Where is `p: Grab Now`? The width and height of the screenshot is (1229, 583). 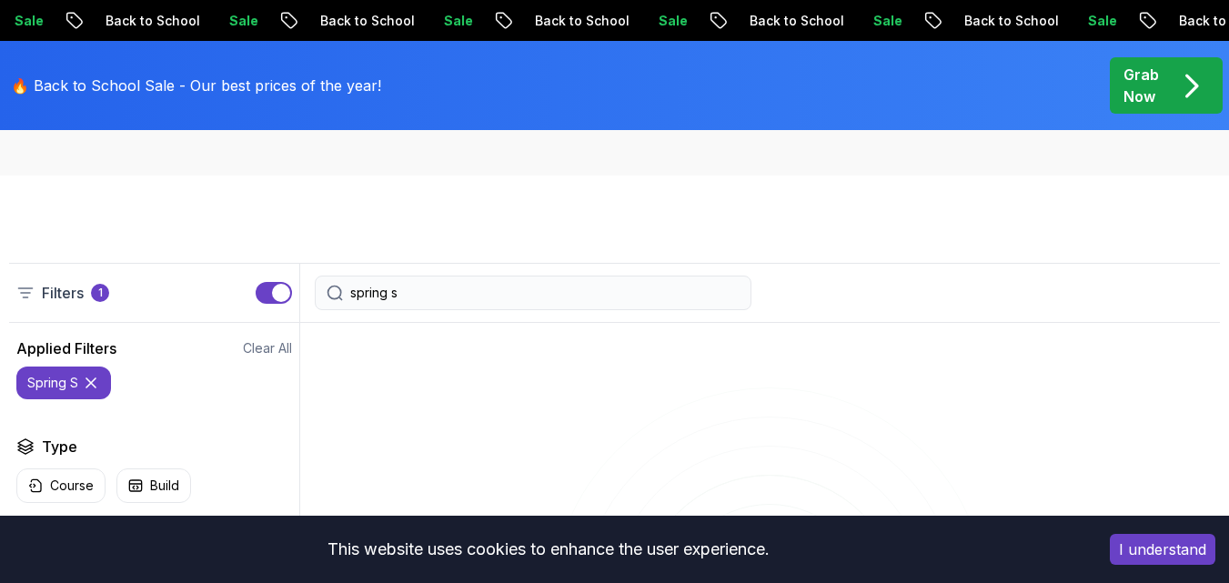 p: Grab Now is located at coordinates (1141, 86).